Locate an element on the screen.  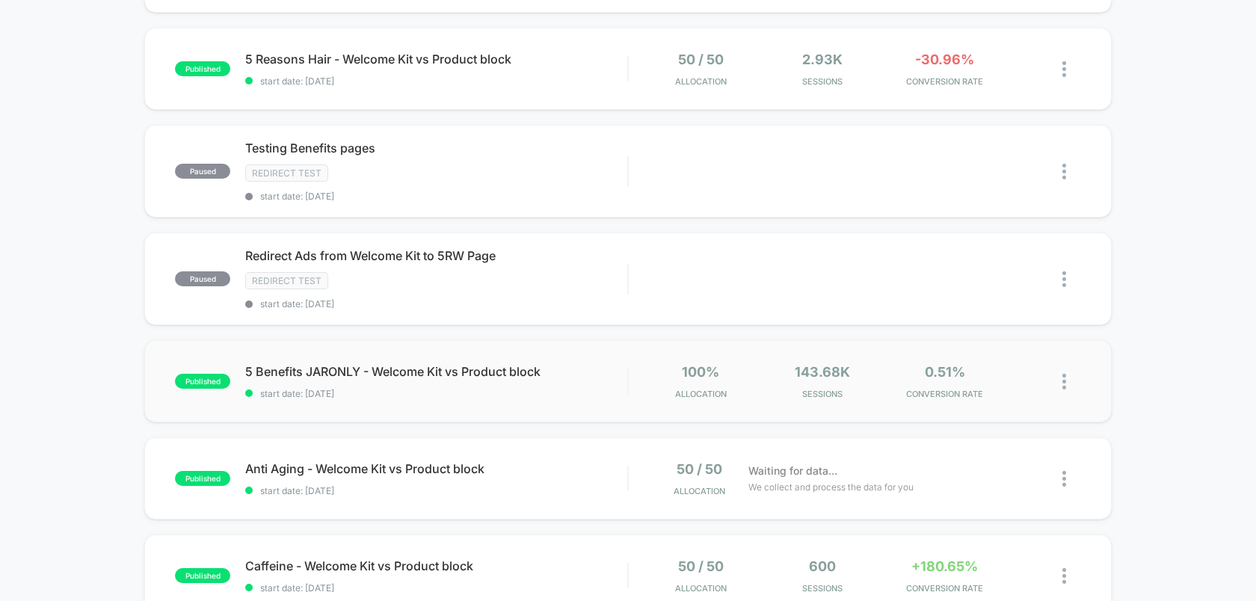
span: Redirect Ads from Welcome Kit to 5RW Page is located at coordinates (436, 256).